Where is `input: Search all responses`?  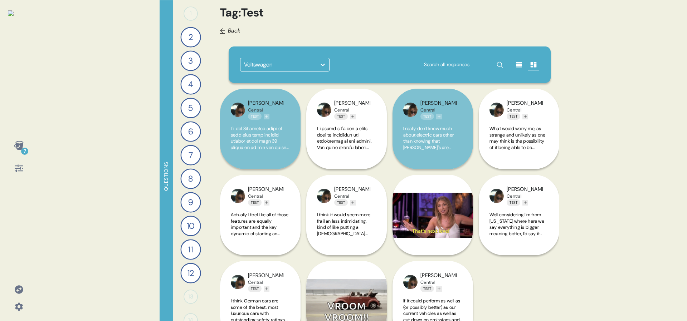 input: Search all responses is located at coordinates (463, 65).